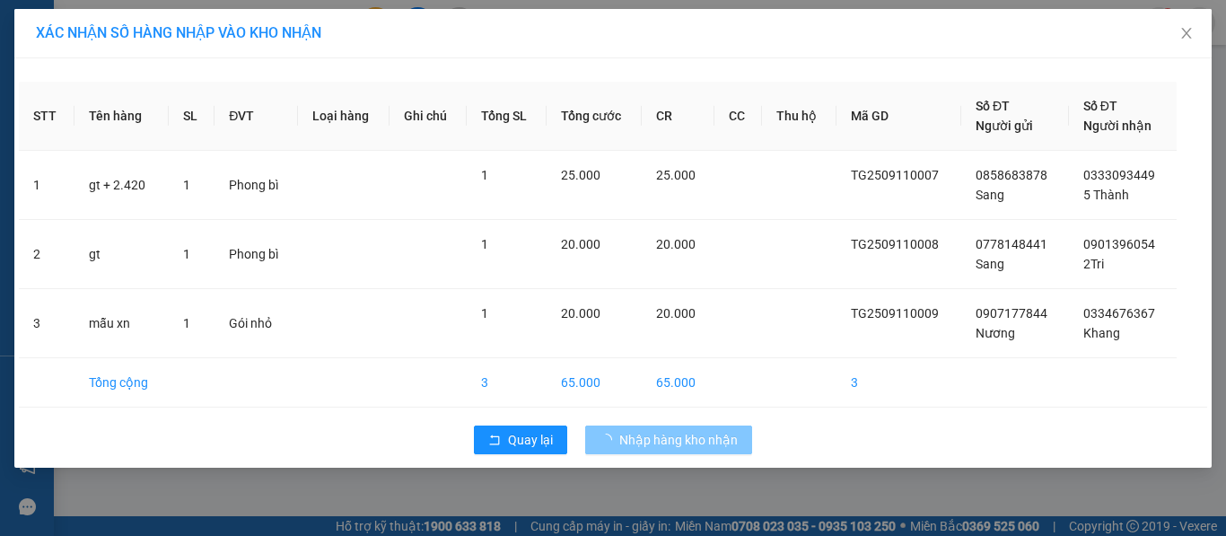 This screenshot has width=1226, height=536. Describe the element at coordinates (1101, 333) in the screenshot. I see `span: Khang` at that location.